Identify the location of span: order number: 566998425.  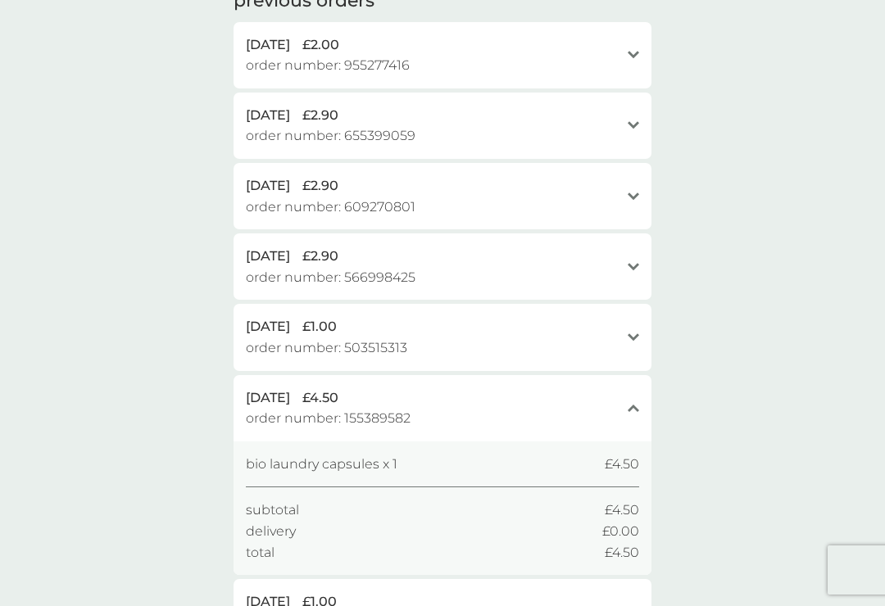
(330, 278).